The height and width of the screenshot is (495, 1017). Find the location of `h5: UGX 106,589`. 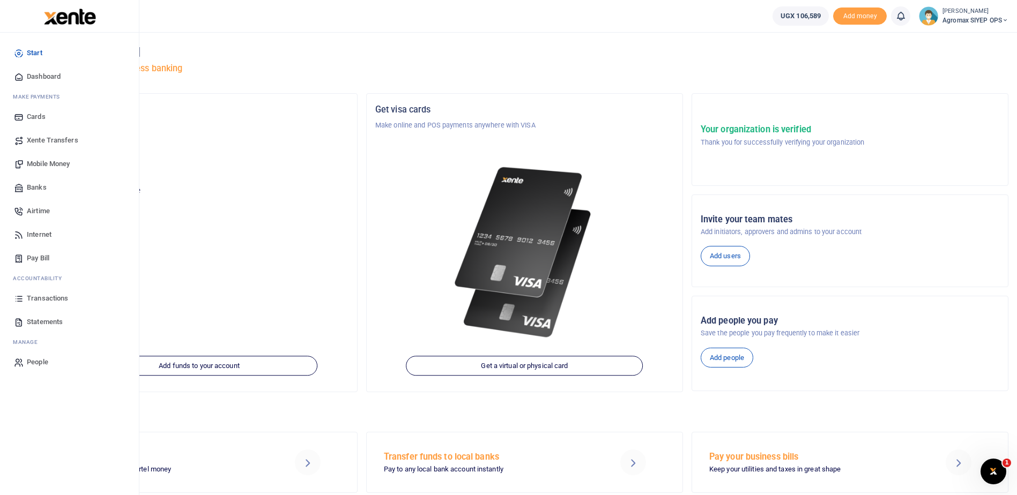

h5: UGX 106,589 is located at coordinates (199, 204).